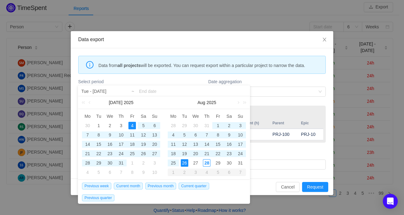 This screenshot has width=404, height=215. Describe the element at coordinates (240, 144) in the screenshot. I see `td: August 17, 2025` at that location.